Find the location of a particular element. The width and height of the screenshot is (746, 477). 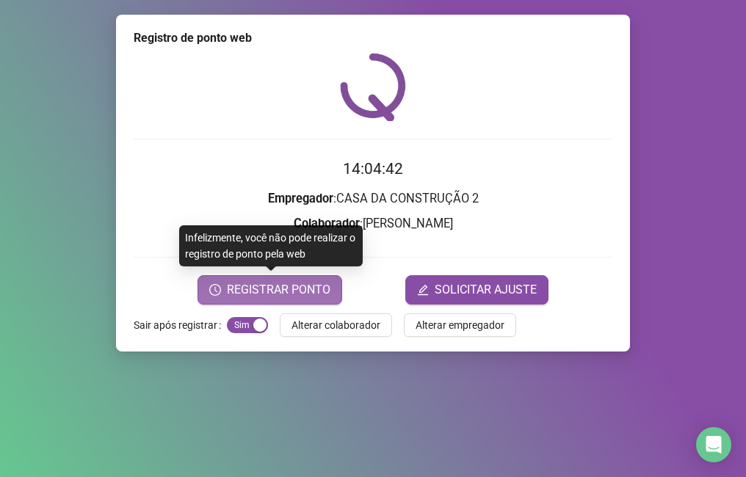

strong: Colaborador is located at coordinates (327, 223).